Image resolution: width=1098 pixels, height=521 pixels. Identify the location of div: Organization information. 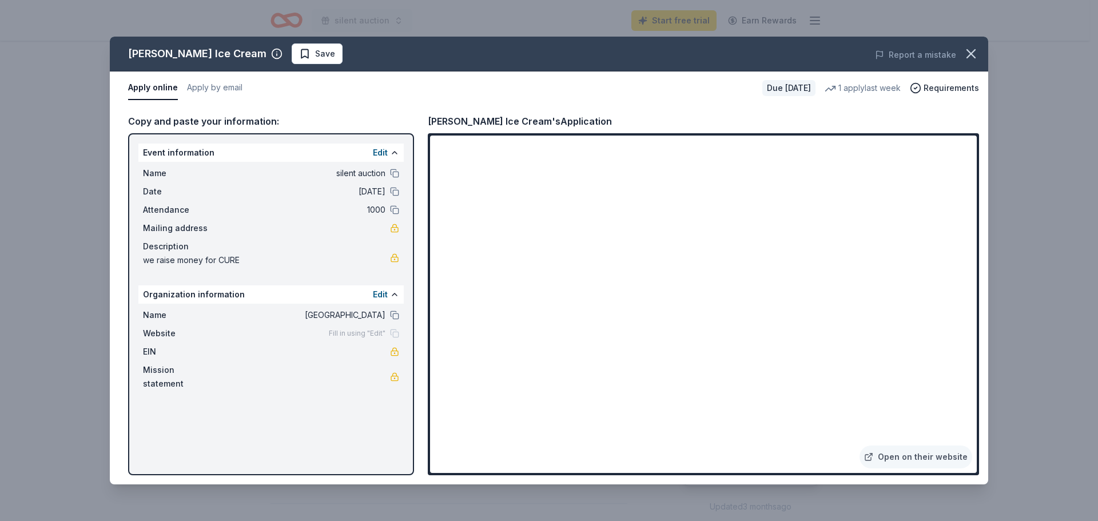
(271, 295).